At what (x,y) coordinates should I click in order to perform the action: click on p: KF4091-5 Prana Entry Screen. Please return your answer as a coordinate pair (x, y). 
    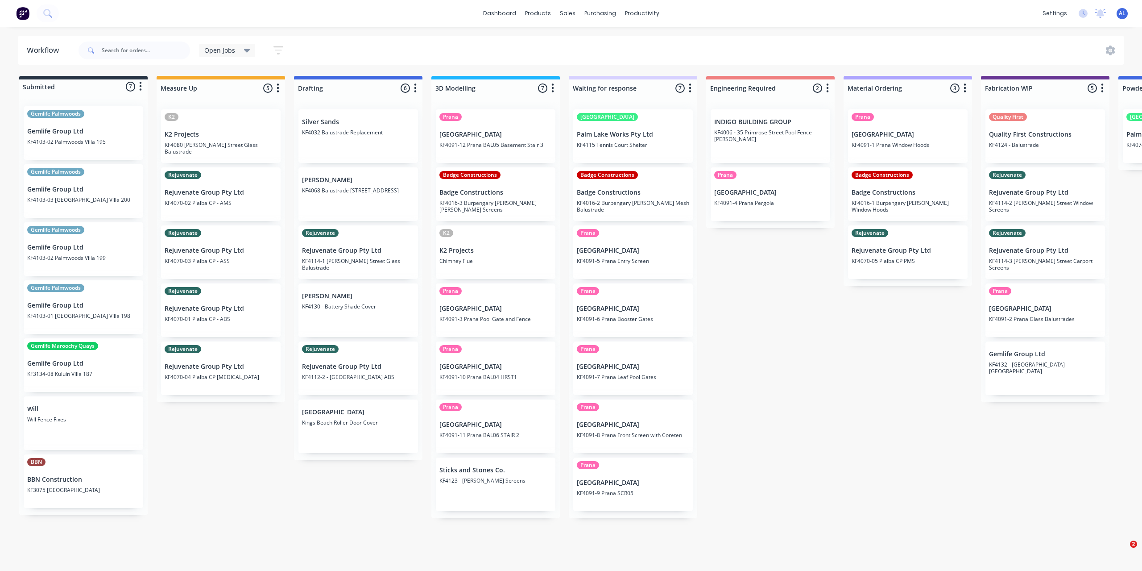
    Looking at the image, I should click on (633, 261).